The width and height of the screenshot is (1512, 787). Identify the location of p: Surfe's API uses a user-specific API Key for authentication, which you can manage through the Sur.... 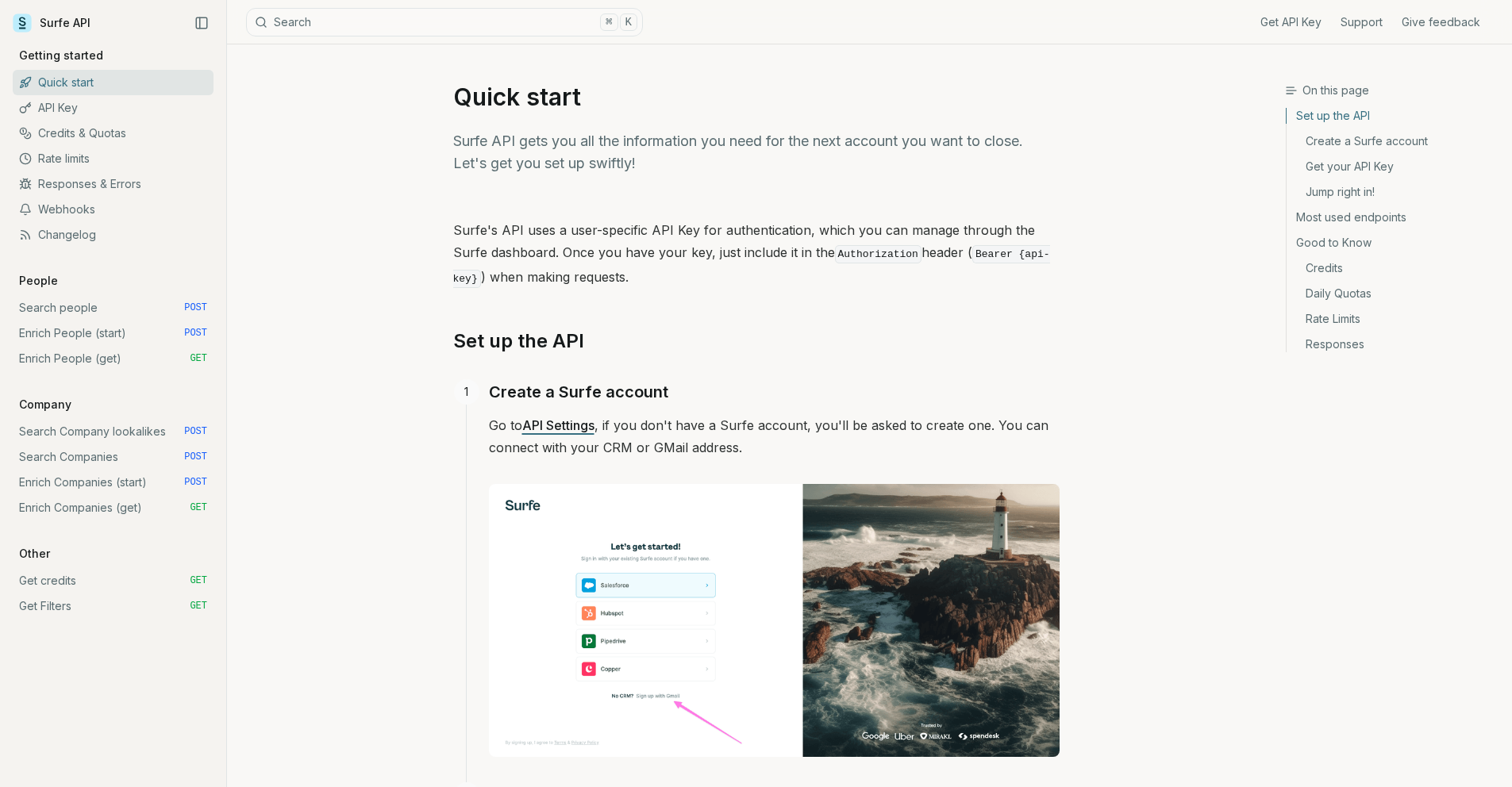
(756, 255).